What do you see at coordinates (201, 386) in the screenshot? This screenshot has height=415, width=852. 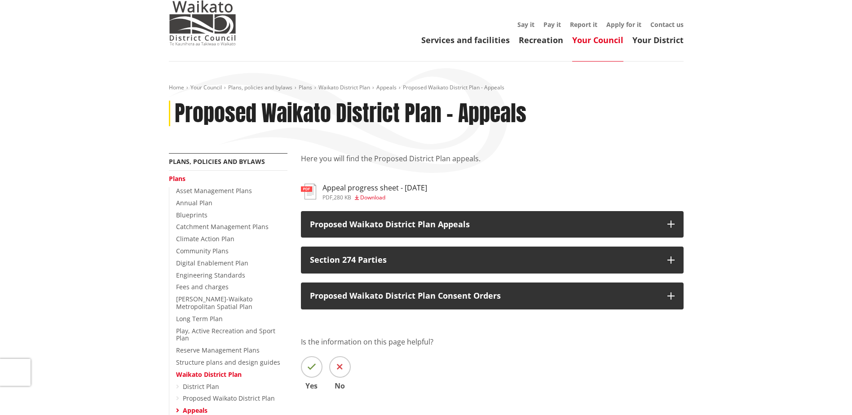 I see `a: District Plan` at bounding box center [201, 386].